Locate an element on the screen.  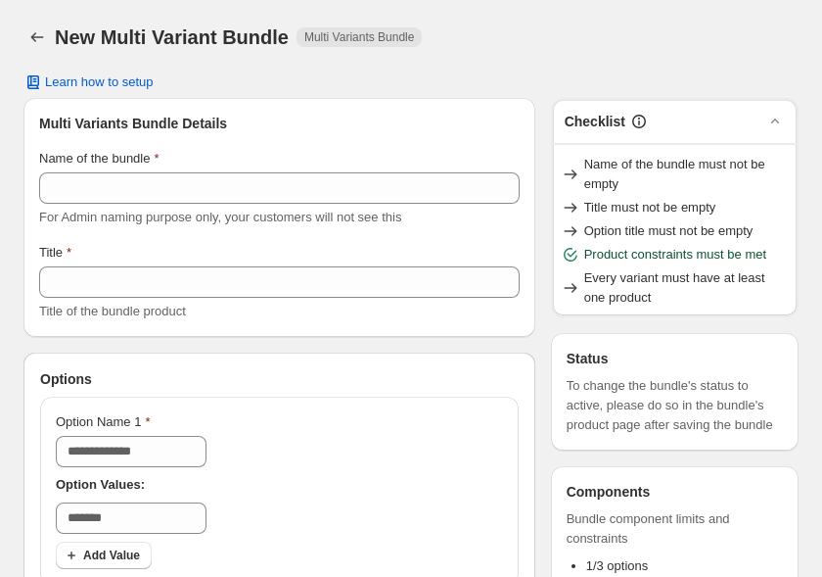
span: Options is located at coordinates (66, 379).